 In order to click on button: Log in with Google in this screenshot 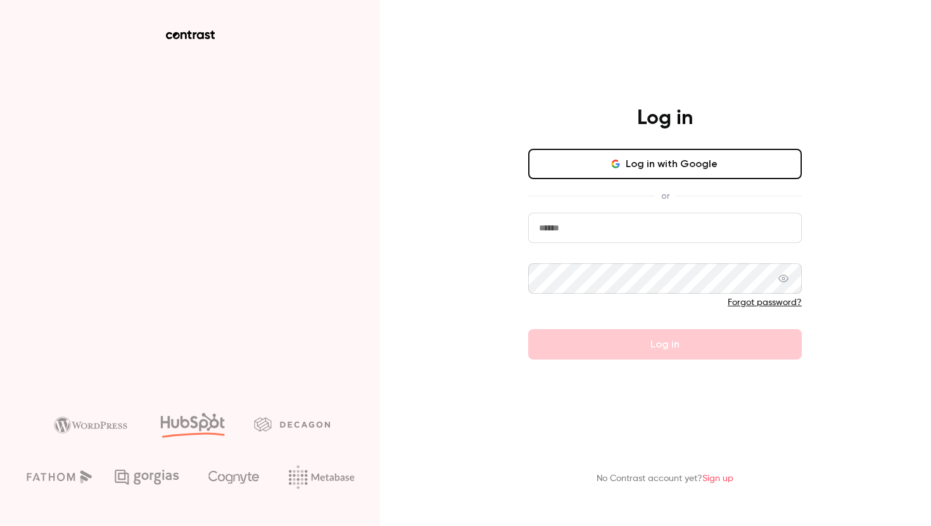, I will do `click(665, 164)`.